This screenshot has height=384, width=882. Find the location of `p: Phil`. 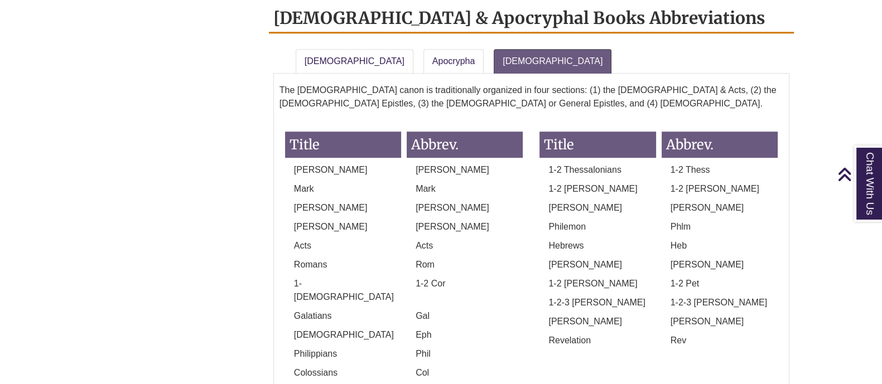

p: Phil is located at coordinates (465, 354).